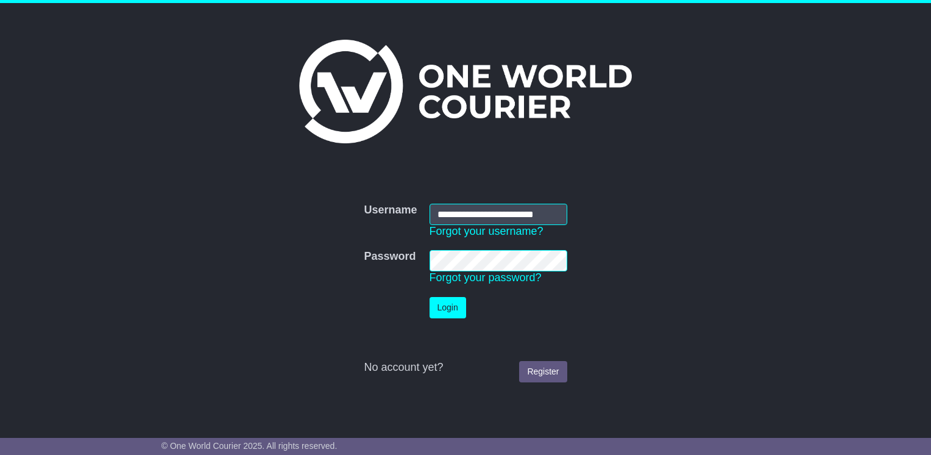  I want to click on label: Password, so click(389, 256).